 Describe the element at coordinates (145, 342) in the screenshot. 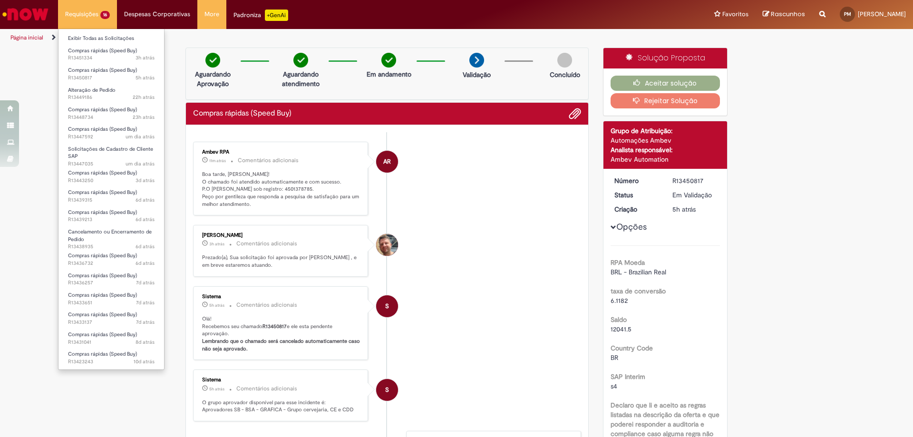

I see `span: 8d atrás` at that location.